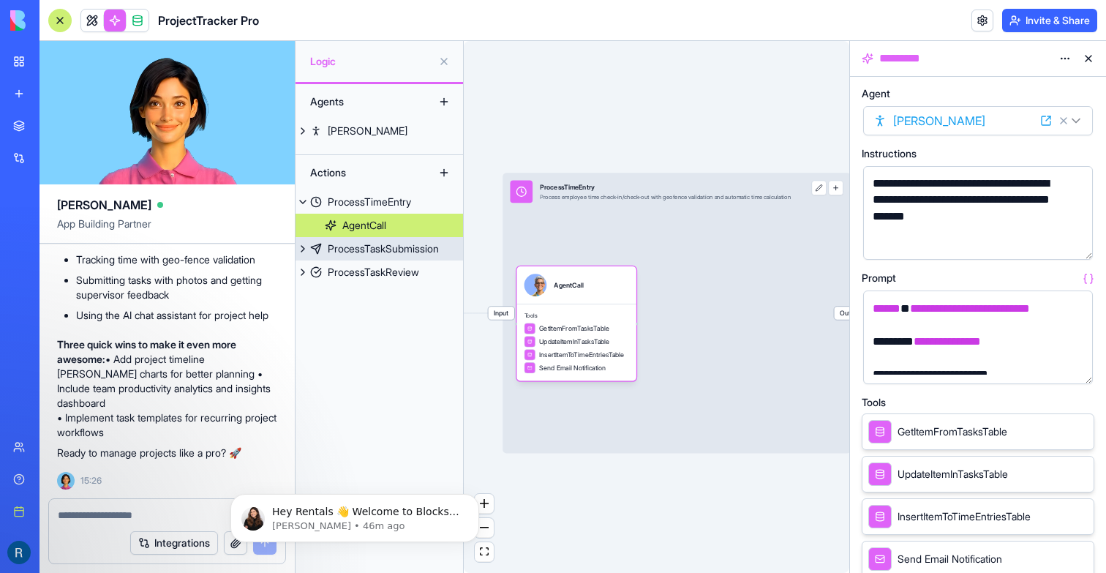 The image size is (1106, 573). I want to click on img: logo, so click(56, 20).